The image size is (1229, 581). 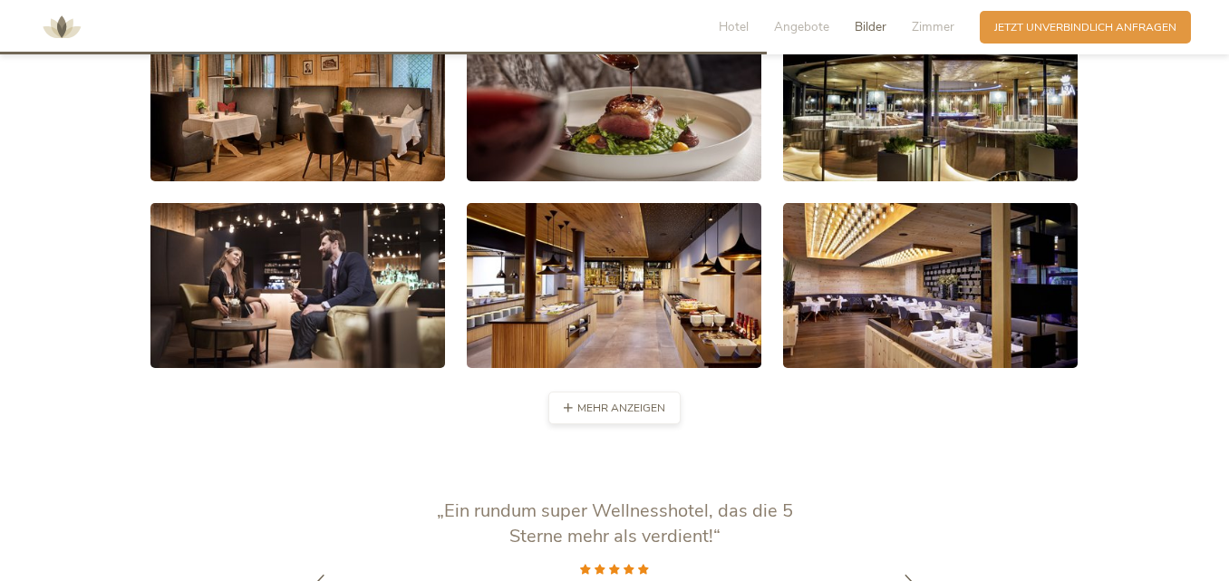 I want to click on span: „Ein rundum super Wellnesshotel, das die 5 Sterne mehr als verdient!“, so click(x=614, y=523).